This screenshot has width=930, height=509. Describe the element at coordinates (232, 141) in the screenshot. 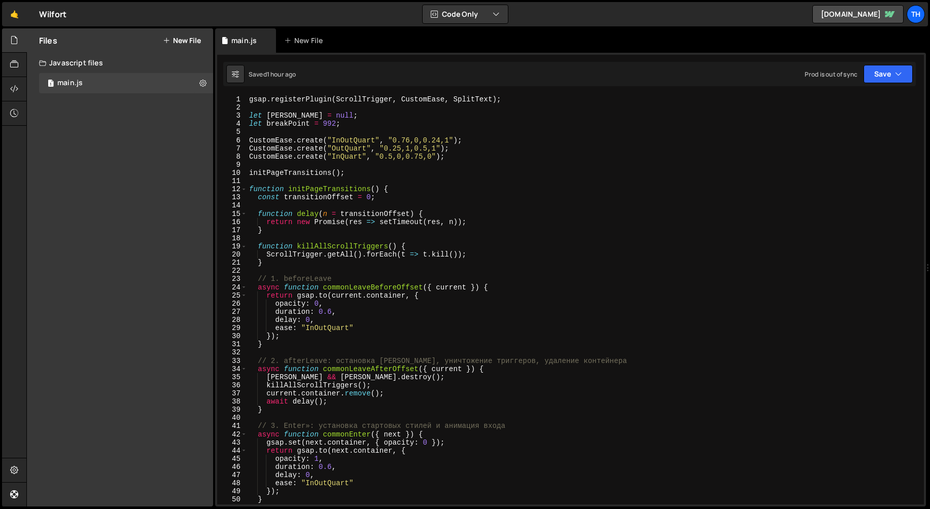

I see `div: 6` at that location.